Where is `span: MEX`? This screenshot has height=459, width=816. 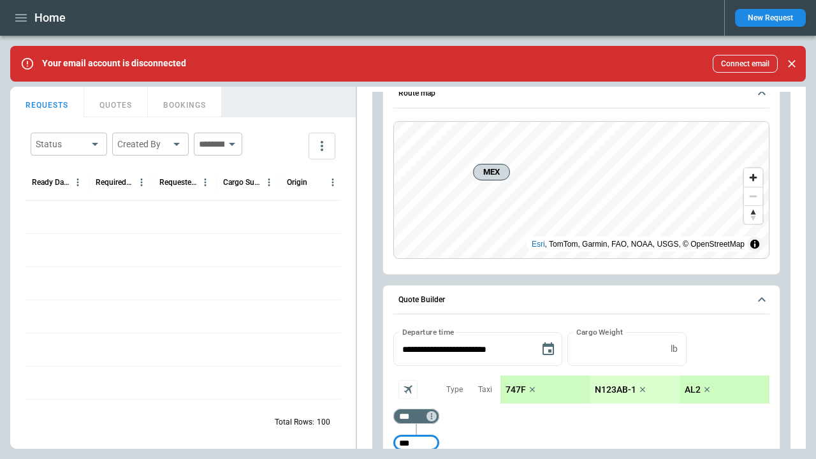
span: MEX is located at coordinates (491, 172).